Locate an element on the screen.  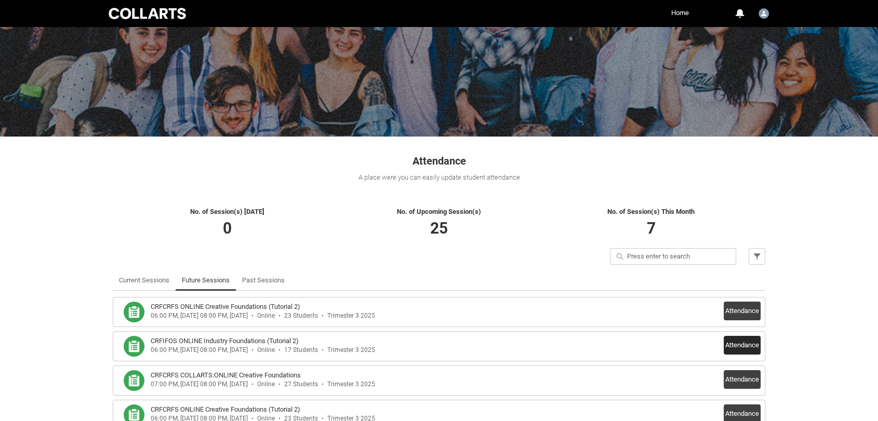
span: Attendance is located at coordinates (439, 161).